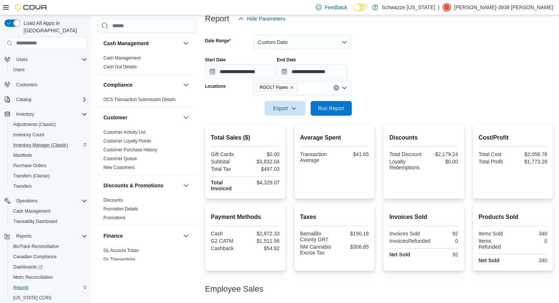 This screenshot has height=303, width=559. Describe the element at coordinates (124, 132) in the screenshot. I see `a: Customer Activity List` at that location.